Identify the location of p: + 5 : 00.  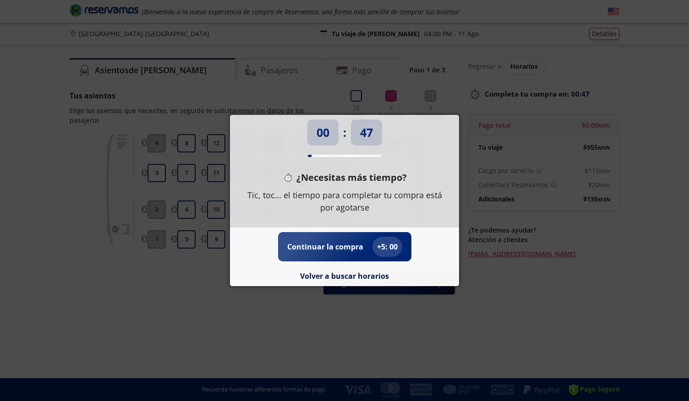
(387, 247).